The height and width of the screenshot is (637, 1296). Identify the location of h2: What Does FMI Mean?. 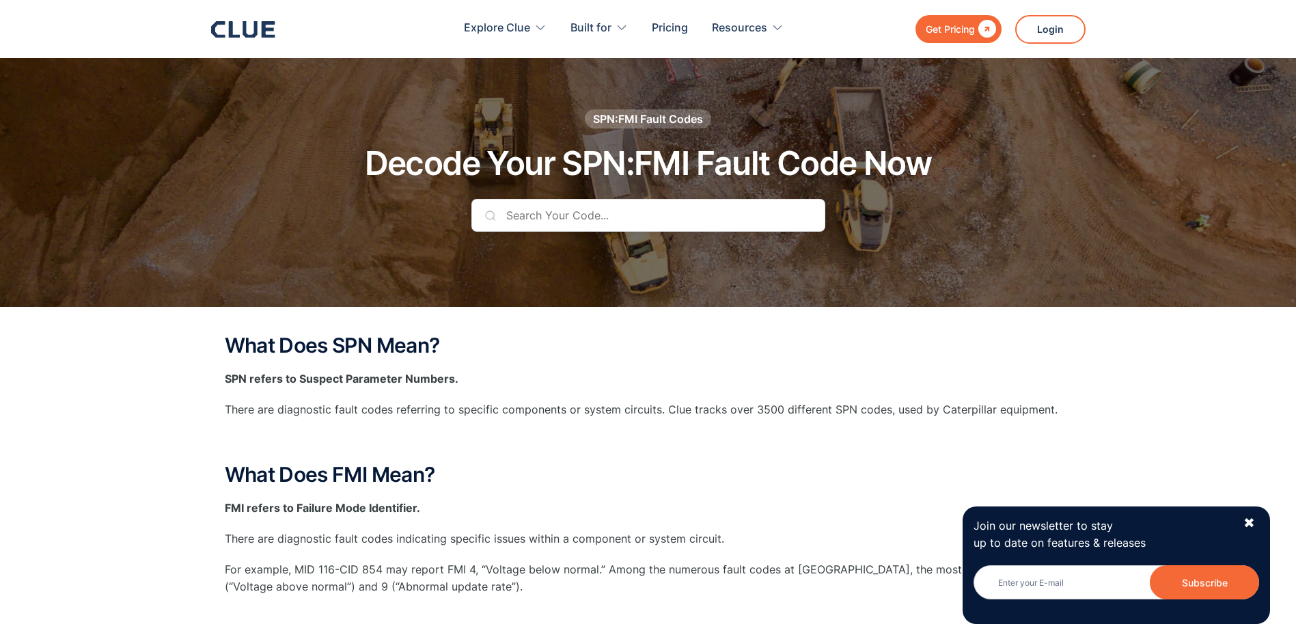
(648, 474).